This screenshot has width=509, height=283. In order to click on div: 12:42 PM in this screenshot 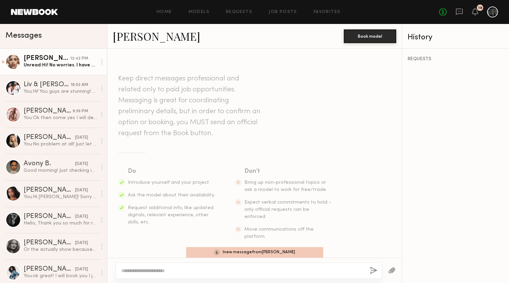, I will do `click(79, 59)`.